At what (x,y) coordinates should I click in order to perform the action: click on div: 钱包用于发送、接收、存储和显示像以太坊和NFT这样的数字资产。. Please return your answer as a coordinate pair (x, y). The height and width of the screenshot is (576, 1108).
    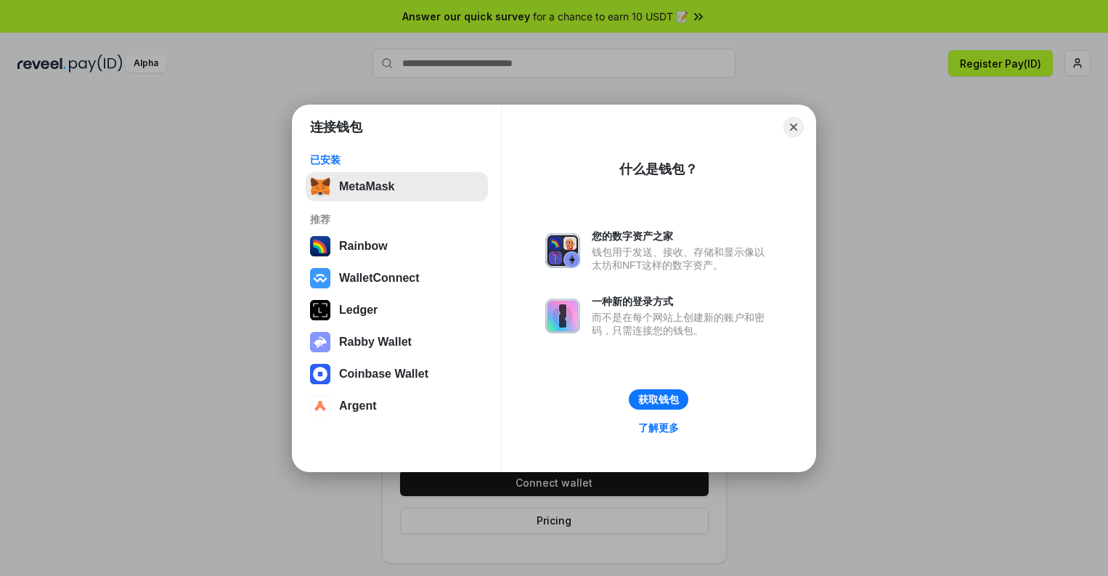
    Looking at the image, I should click on (682, 259).